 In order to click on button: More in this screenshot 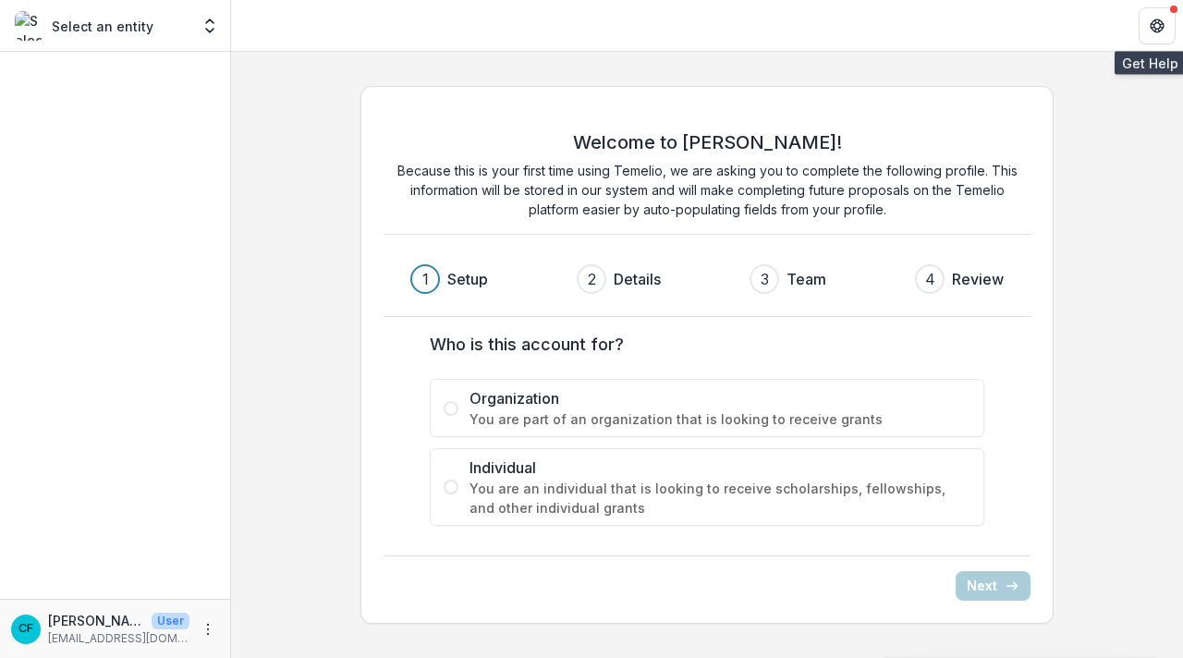, I will do `click(208, 630)`.